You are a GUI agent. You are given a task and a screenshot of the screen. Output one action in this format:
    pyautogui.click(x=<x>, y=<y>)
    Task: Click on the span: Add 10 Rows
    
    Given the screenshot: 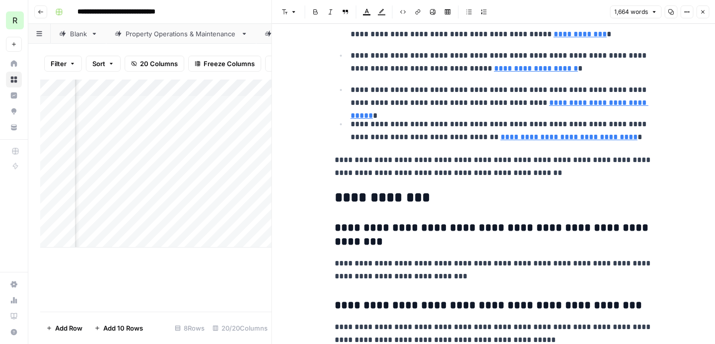 What is the action you would take?
    pyautogui.click(x=123, y=328)
    